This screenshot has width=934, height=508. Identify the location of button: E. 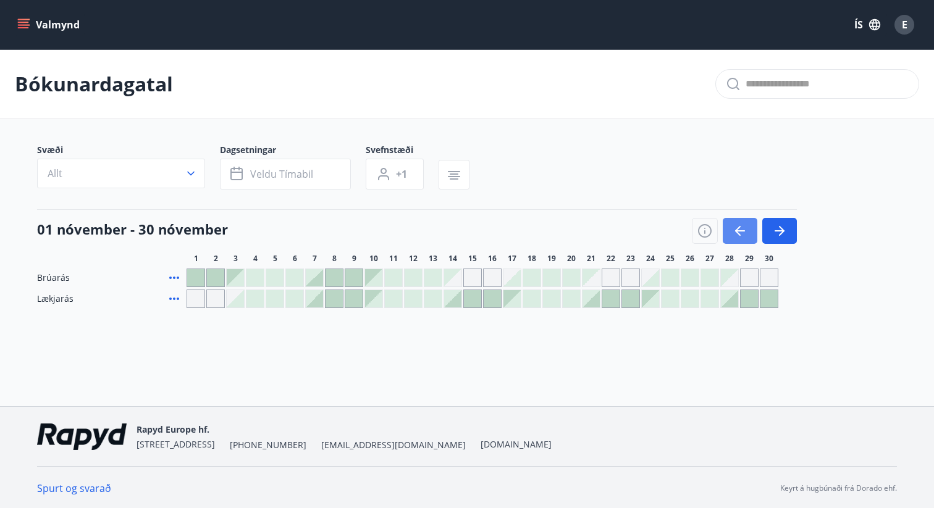
(904, 25).